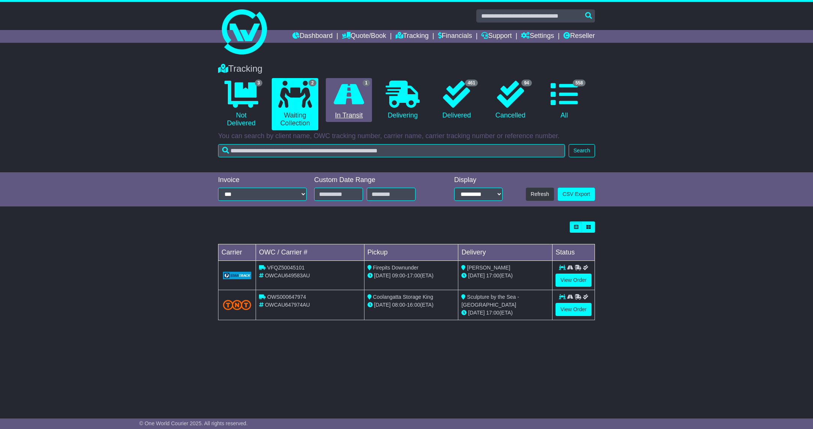 This screenshot has height=429, width=813. I want to click on span: Coolangatta Storage King, so click(403, 297).